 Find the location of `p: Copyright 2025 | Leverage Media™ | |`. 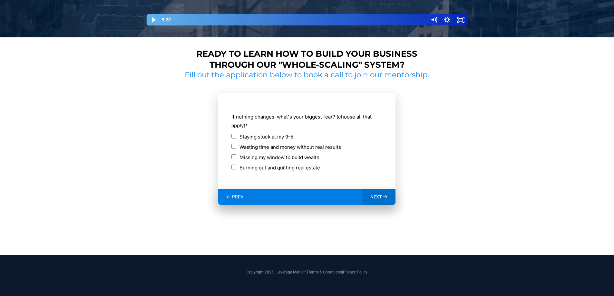

p: Copyright 2025 | Leverage Media™ | | is located at coordinates (307, 273).